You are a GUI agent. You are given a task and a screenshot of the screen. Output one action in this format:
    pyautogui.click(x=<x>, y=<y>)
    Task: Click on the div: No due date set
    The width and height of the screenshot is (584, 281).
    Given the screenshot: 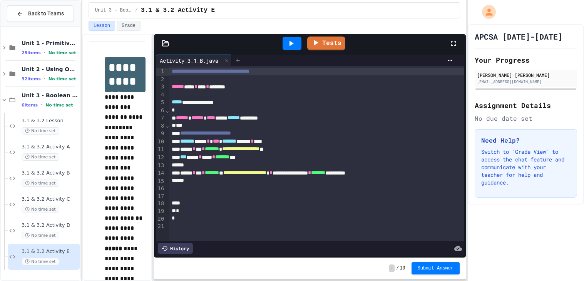 What is the action you would take?
    pyautogui.click(x=525, y=118)
    